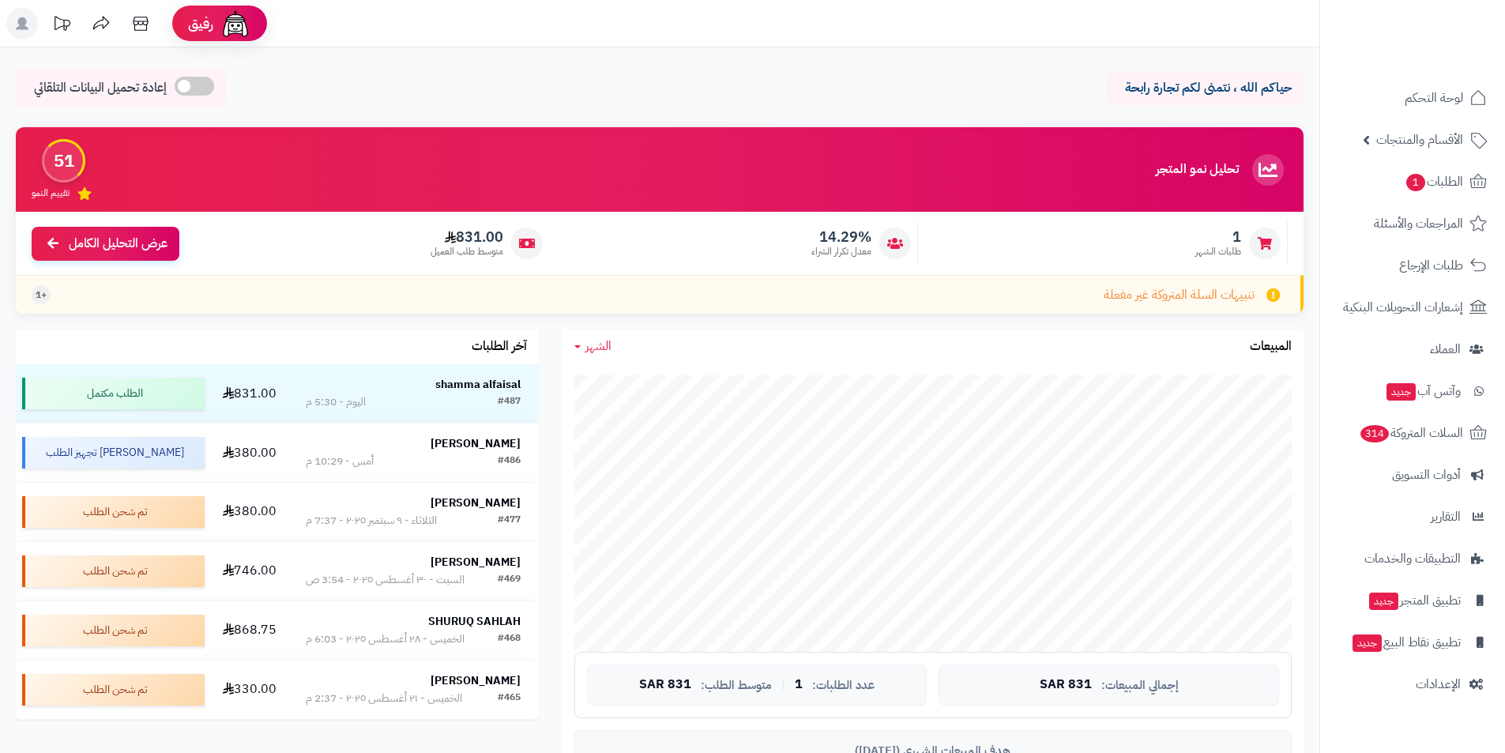 Image resolution: width=1505 pixels, height=753 pixels. I want to click on span: عدد الطلبات:, so click(843, 685).